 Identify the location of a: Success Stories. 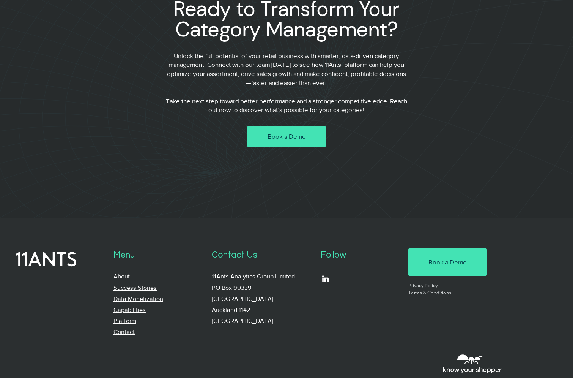
(135, 287).